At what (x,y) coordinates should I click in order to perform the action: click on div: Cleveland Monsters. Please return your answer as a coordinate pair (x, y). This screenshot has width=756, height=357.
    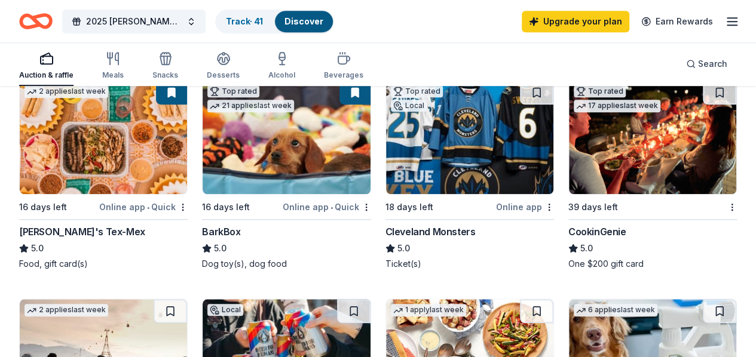
    Looking at the image, I should click on (430, 232).